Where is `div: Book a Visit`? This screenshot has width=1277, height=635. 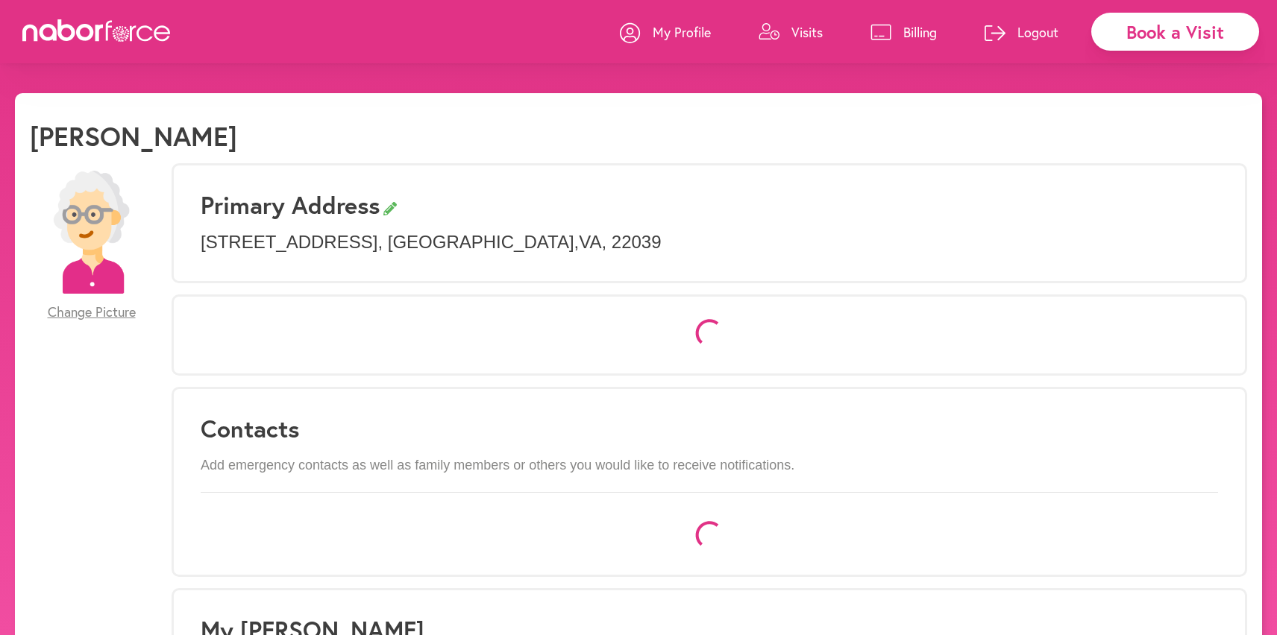 div: Book a Visit is located at coordinates (1174, 31).